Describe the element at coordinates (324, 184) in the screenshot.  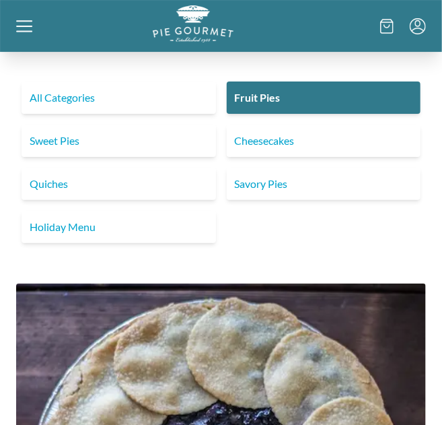
I see `a: Savory Pies` at that location.